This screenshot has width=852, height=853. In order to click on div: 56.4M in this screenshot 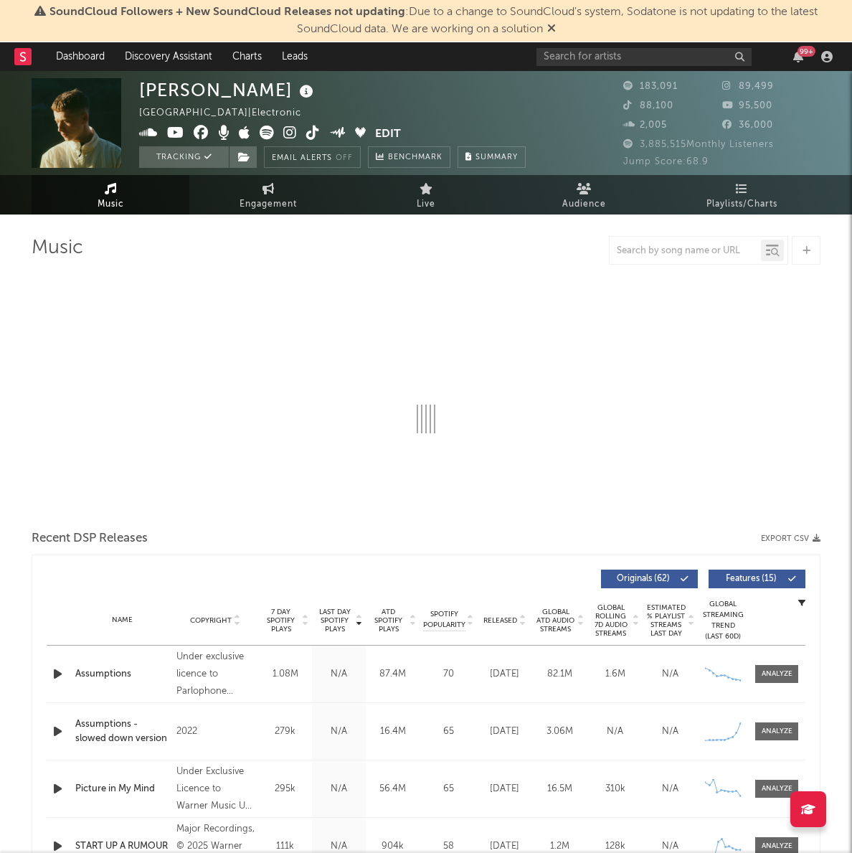, I will do `click(392, 789)`.